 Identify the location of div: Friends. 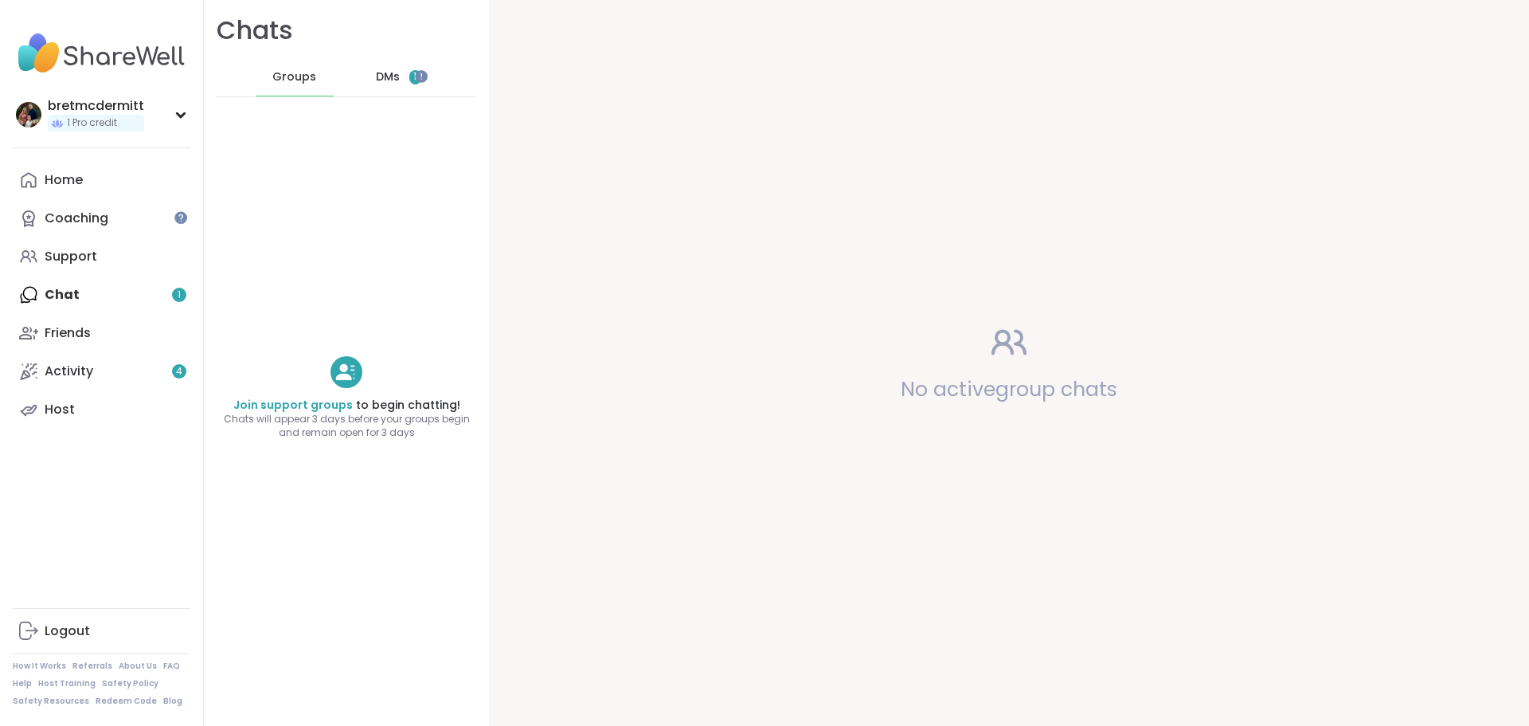
(68, 333).